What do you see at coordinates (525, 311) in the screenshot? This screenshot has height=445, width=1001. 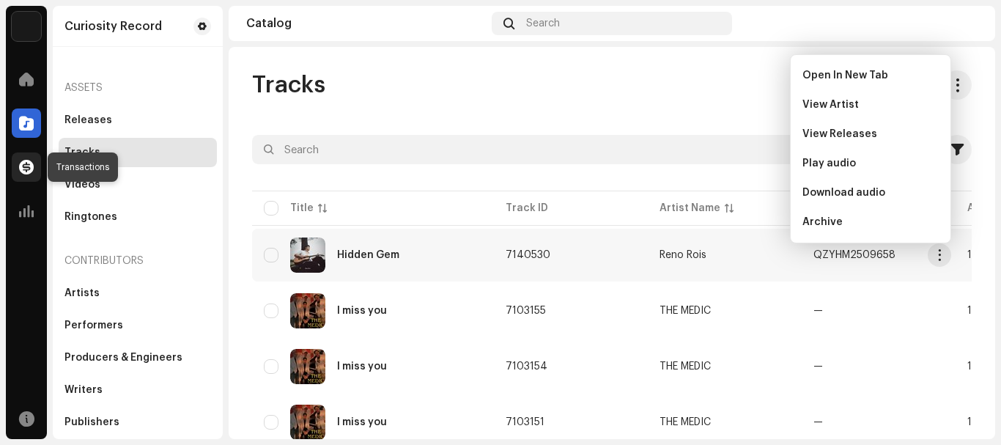 I see `span: 7103155` at bounding box center [525, 311].